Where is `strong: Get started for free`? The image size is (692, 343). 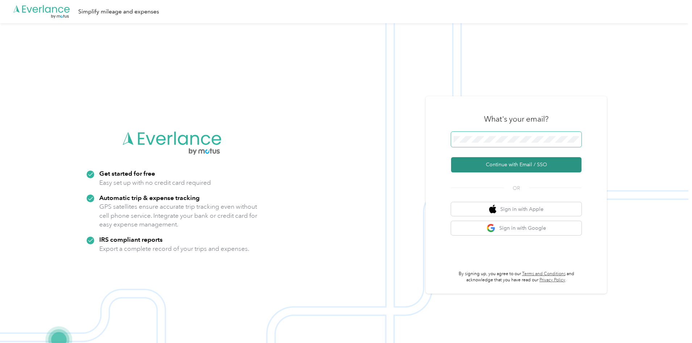
strong: Get started for free is located at coordinates (127, 173).